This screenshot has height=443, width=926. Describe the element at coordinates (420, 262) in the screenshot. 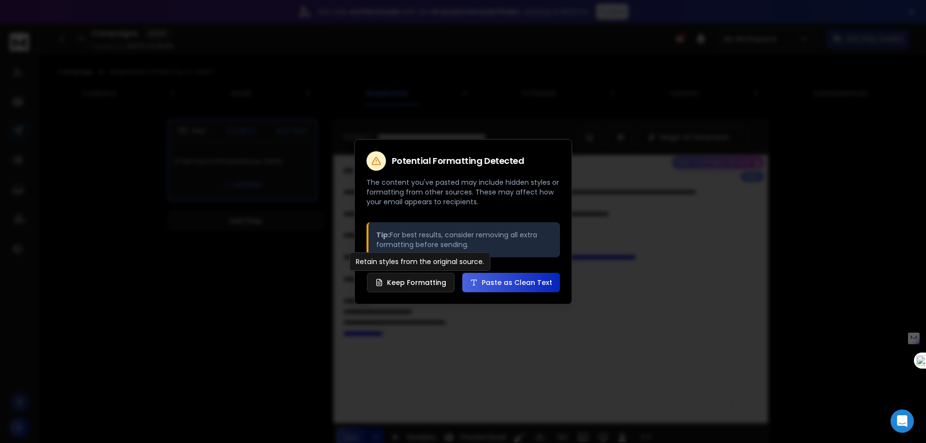

I see `div: Retain styles from the original source.` at that location.